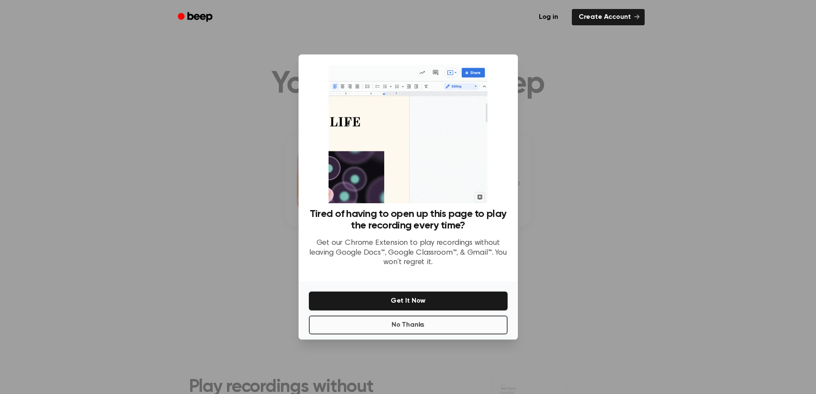 The width and height of the screenshot is (816, 394). I want to click on button: No Thanks, so click(408, 325).